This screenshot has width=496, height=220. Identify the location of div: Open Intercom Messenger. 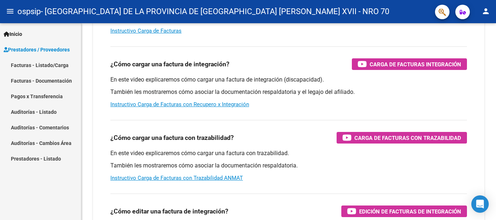
(480, 204).